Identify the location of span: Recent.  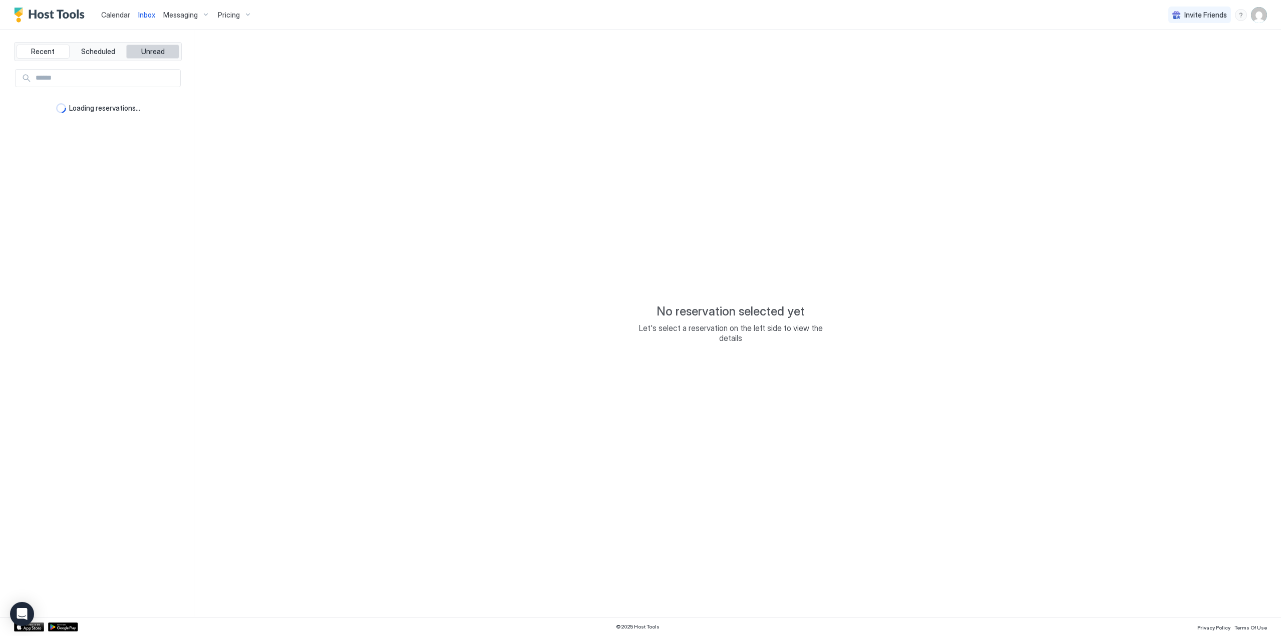
(43, 52).